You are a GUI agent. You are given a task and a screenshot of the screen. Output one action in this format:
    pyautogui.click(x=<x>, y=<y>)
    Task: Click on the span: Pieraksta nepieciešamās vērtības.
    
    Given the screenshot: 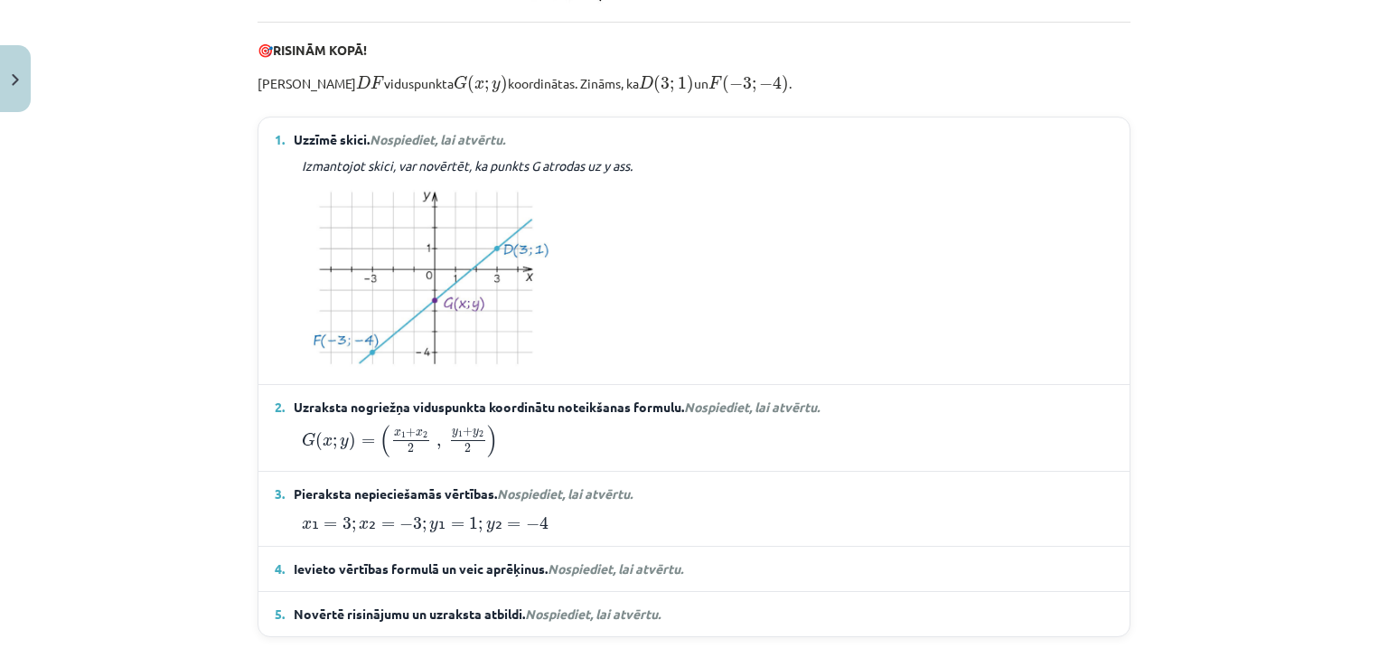 What is the action you would take?
    pyautogui.click(x=463, y=493)
    